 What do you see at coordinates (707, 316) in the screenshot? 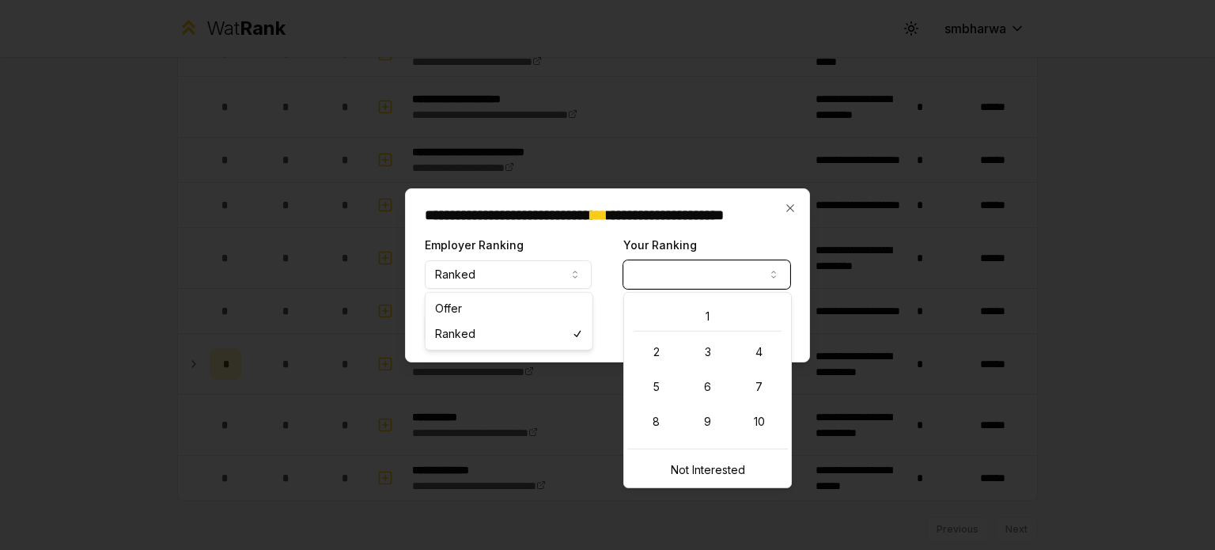
I see `span: 1` at bounding box center [707, 316].